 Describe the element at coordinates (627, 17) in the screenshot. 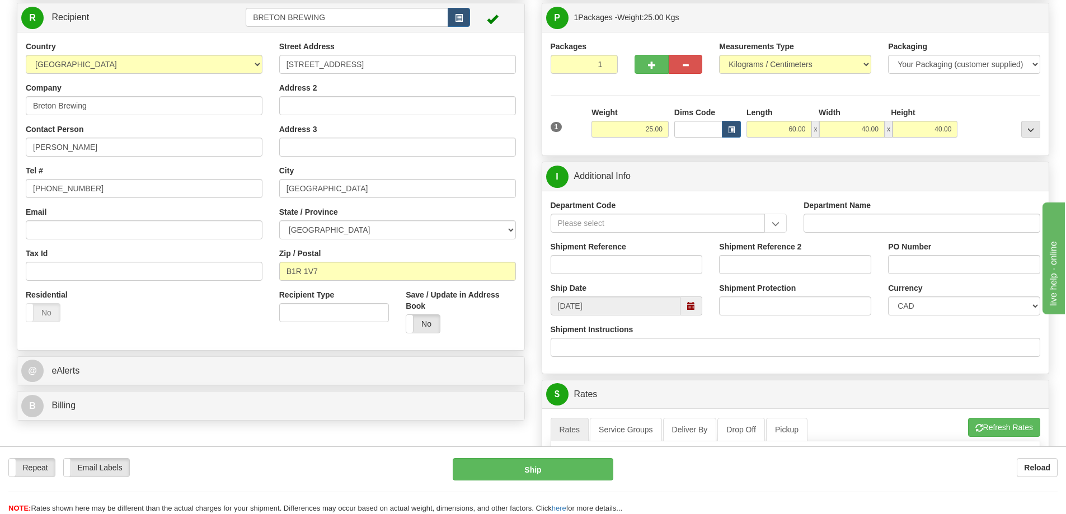

I see `span: Packages -` at that location.